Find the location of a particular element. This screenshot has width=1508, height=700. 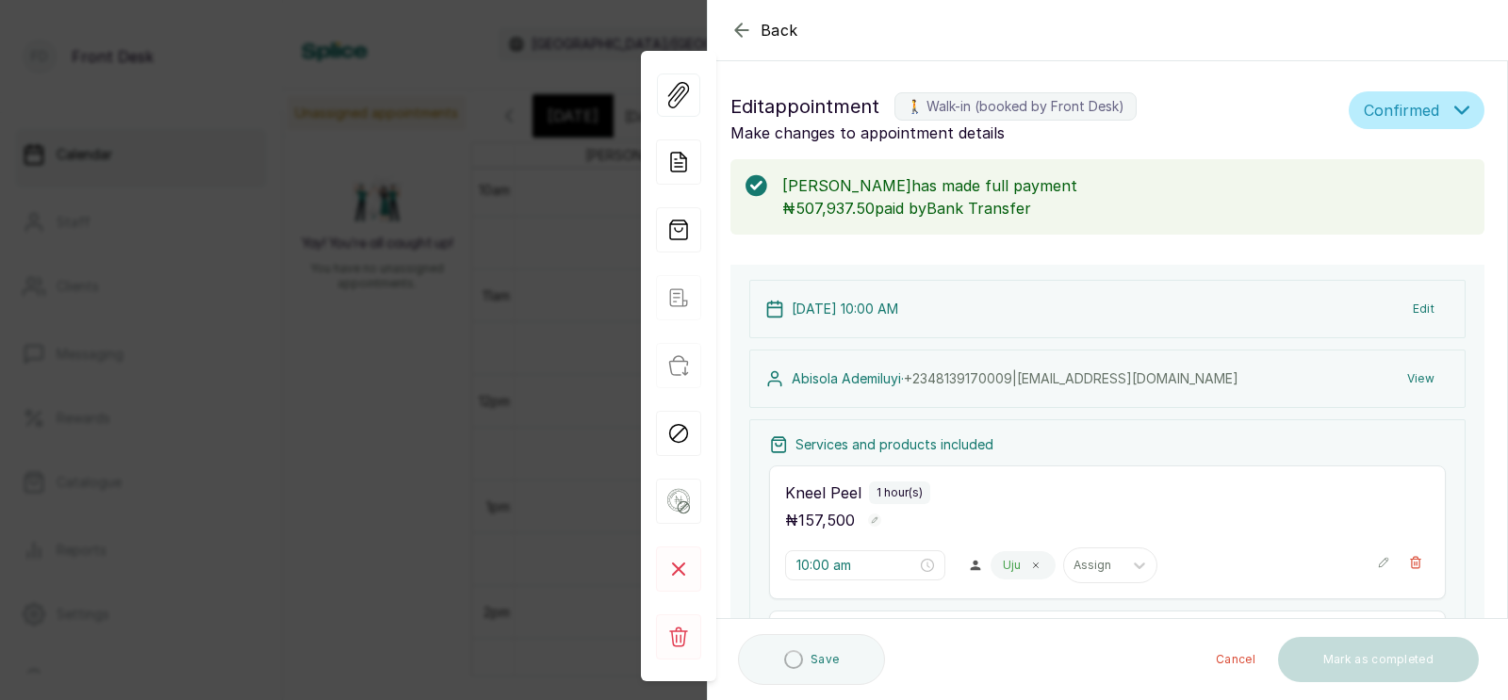

span: 157,500 is located at coordinates (826, 520).